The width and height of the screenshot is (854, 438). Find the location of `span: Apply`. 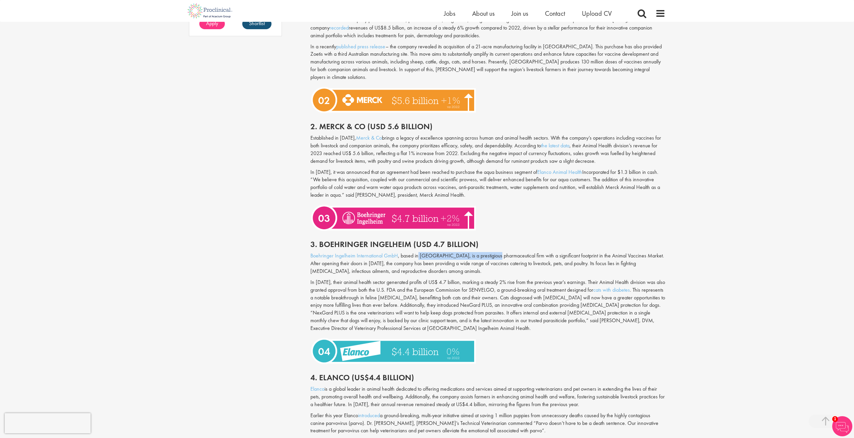

span: Apply is located at coordinates (212, 23).